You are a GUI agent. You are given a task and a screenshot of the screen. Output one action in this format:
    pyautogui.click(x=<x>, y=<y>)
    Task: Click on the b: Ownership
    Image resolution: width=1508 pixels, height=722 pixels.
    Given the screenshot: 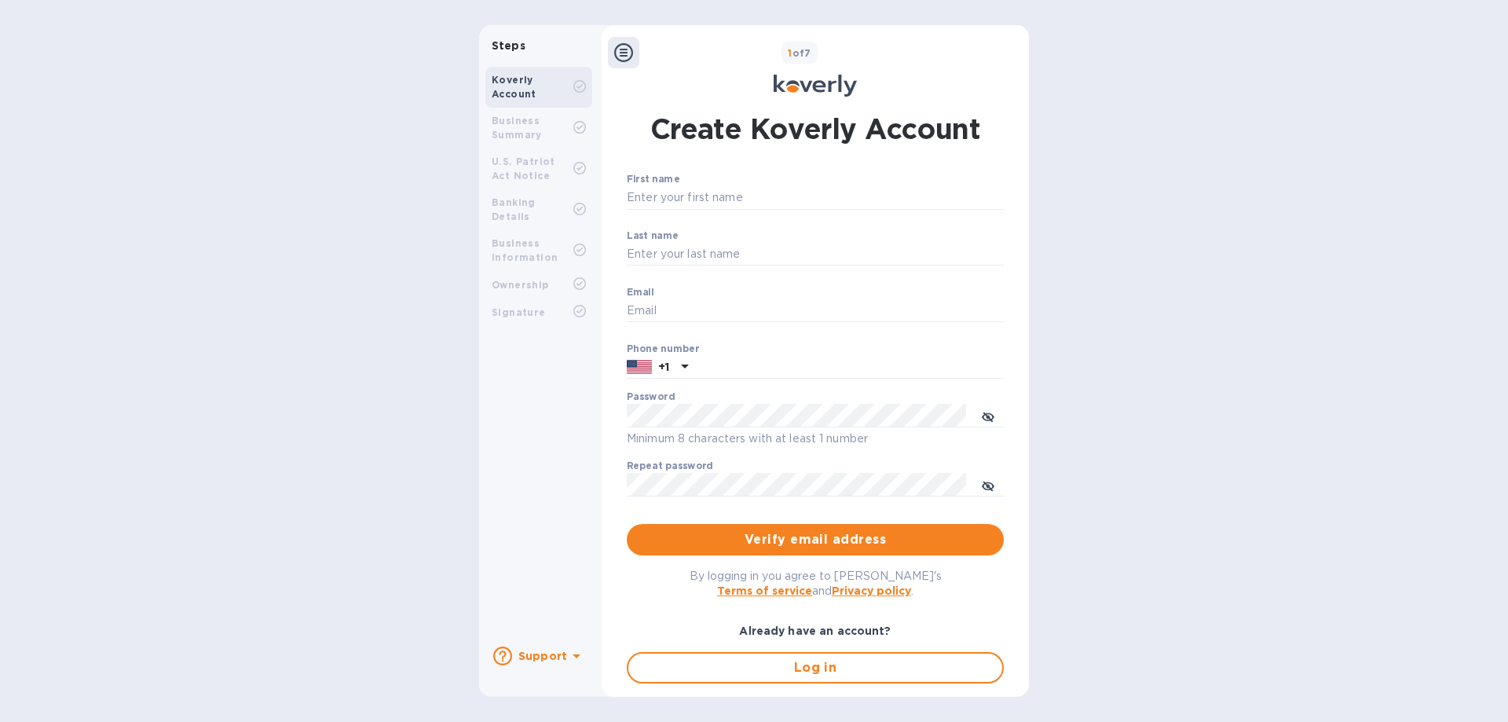 What is the action you would take?
    pyautogui.click(x=520, y=284)
    